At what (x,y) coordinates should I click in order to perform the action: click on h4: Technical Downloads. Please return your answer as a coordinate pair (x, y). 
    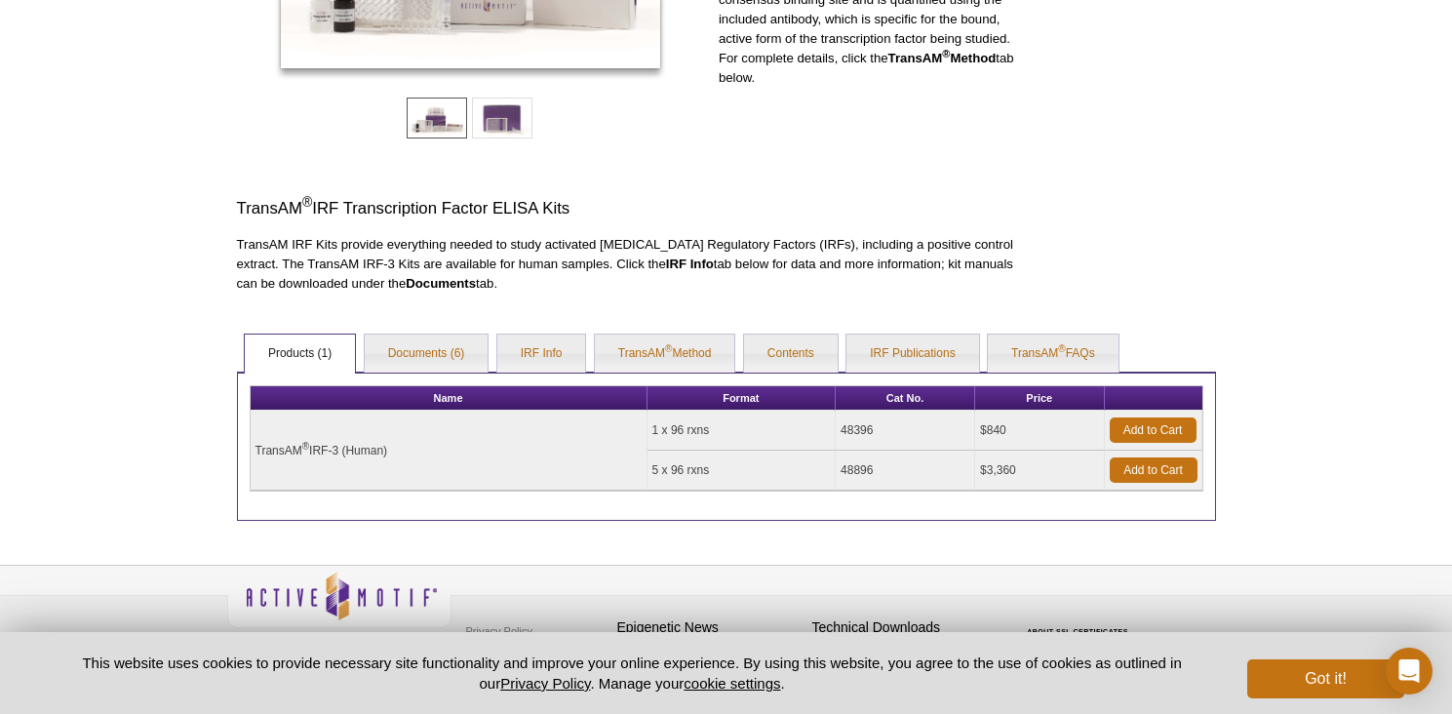
    Looking at the image, I should click on (905, 627).